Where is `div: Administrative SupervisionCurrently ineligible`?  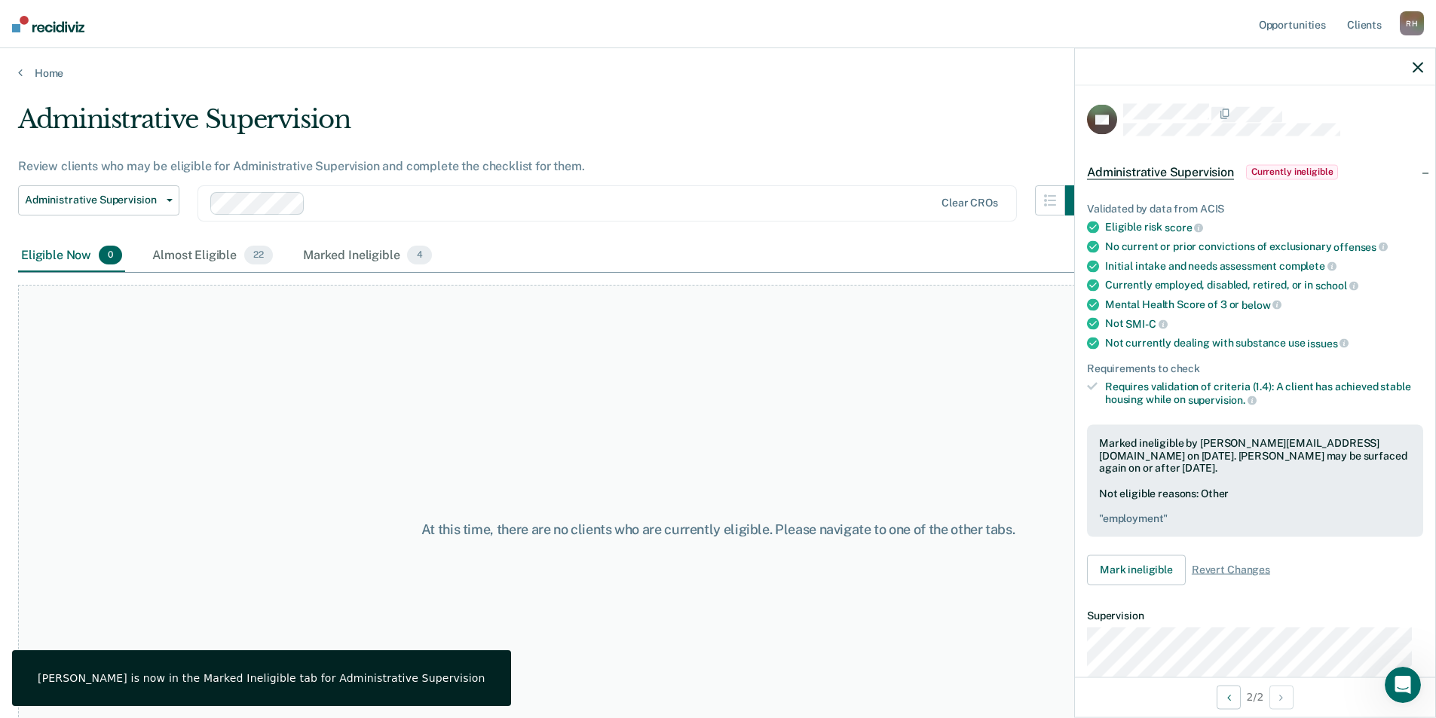 div: Administrative SupervisionCurrently ineligible is located at coordinates (1255, 172).